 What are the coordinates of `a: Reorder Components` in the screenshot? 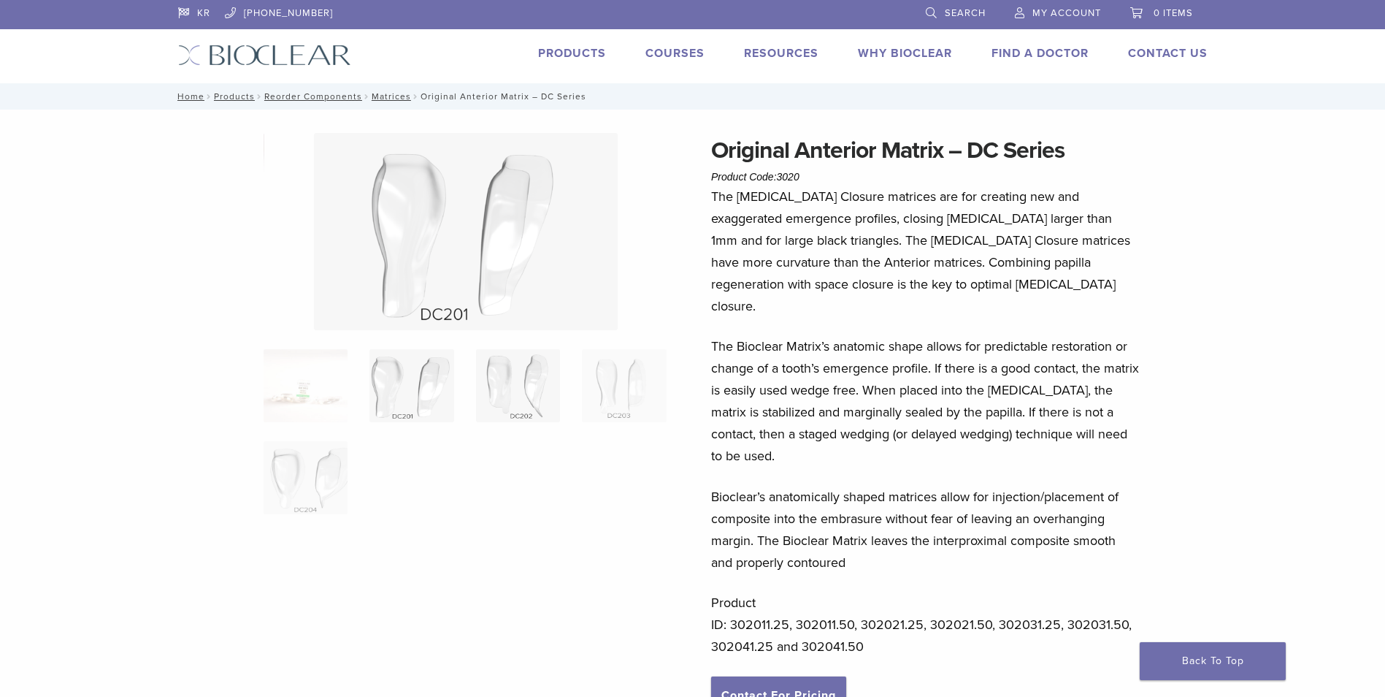 It's located at (313, 96).